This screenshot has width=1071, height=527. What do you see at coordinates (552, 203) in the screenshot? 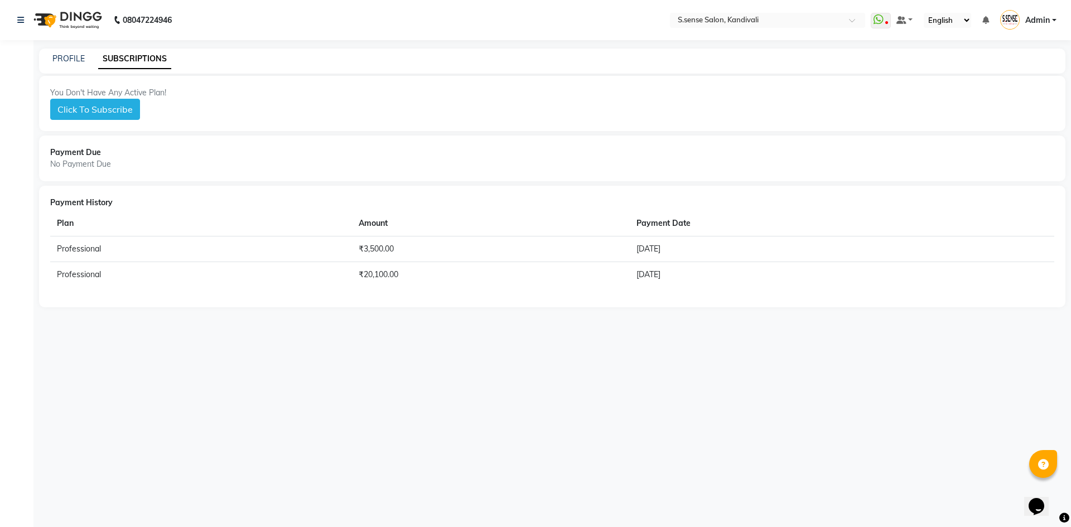
I see `div: Payment History` at bounding box center [552, 203].